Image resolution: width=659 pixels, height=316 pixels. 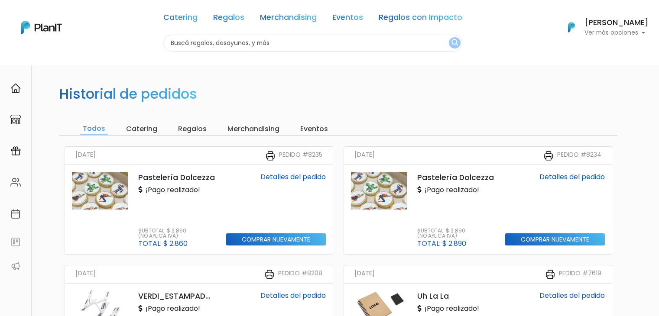 What do you see at coordinates (300, 274) in the screenshot?
I see `small: Pedido #8208` at bounding box center [300, 274].